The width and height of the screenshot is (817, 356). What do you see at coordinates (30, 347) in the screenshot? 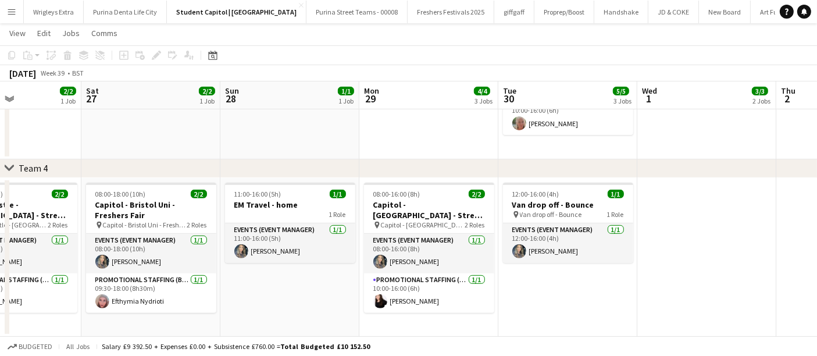
I see `button: Budgeted` at bounding box center [30, 347].